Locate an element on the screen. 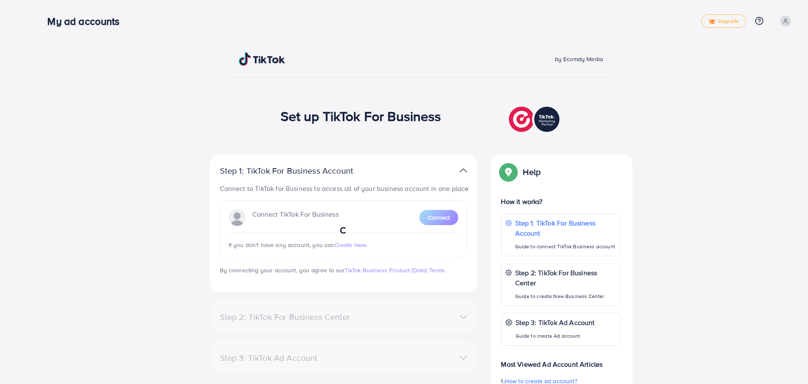 This screenshot has width=808, height=384. a: tickUpgrade is located at coordinates (723, 21).